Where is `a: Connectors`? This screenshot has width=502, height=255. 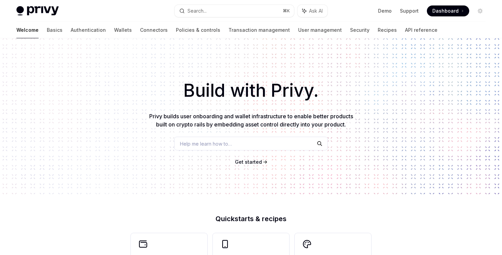
a: Connectors is located at coordinates (154, 30).